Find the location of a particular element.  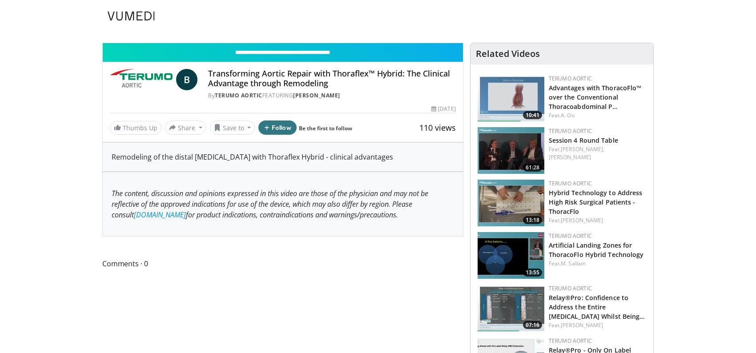

span: 07:16 is located at coordinates (532, 325).